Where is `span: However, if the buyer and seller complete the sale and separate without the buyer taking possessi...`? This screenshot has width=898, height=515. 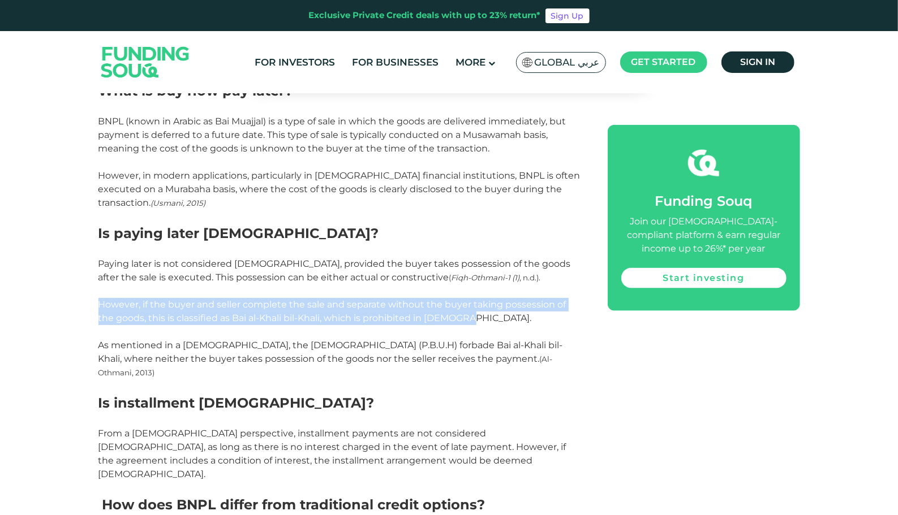
span: However, if the buyer and seller complete the sale and separate without the buyer taking possessi... is located at coordinates (332, 311).